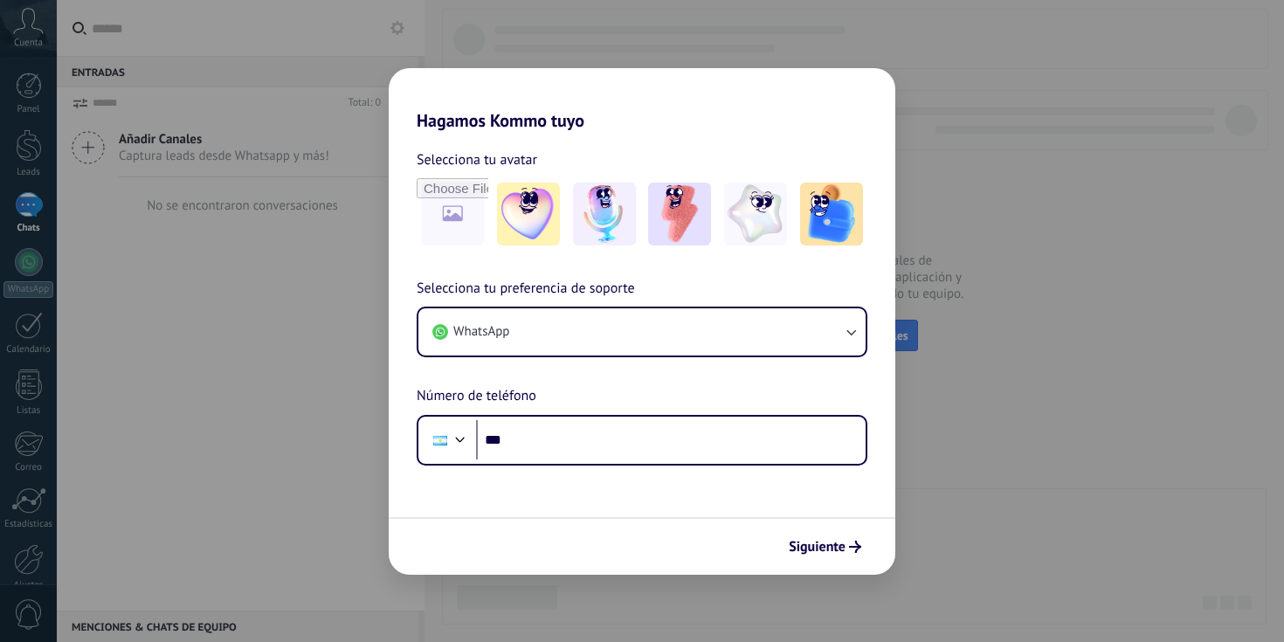 This screenshot has width=1284, height=642. I want to click on img: -3.jpeg, so click(680, 214).